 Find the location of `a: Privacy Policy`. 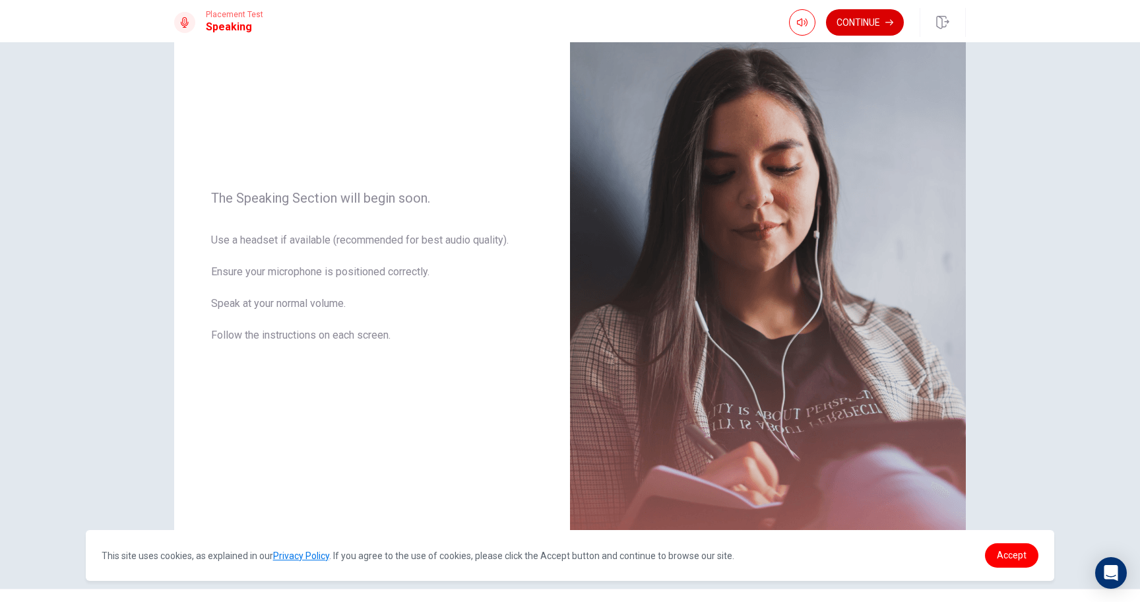

a: Privacy Policy is located at coordinates (301, 556).